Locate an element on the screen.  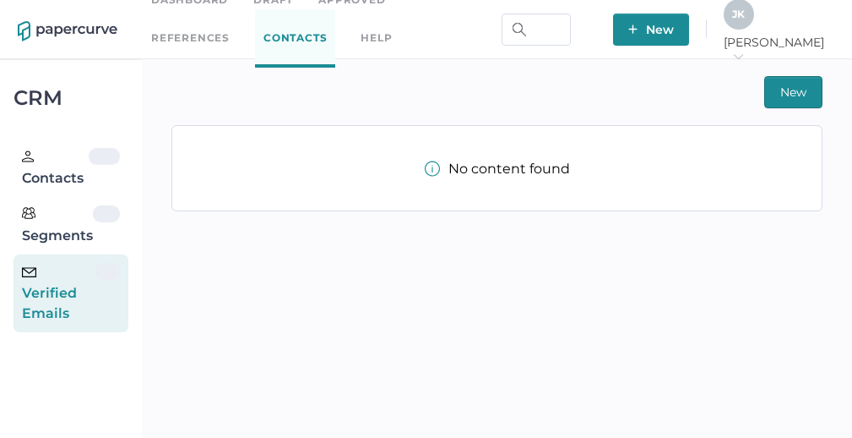
img: papercurve-logo-colour.7244d18c.svg is located at coordinates (68, 31).